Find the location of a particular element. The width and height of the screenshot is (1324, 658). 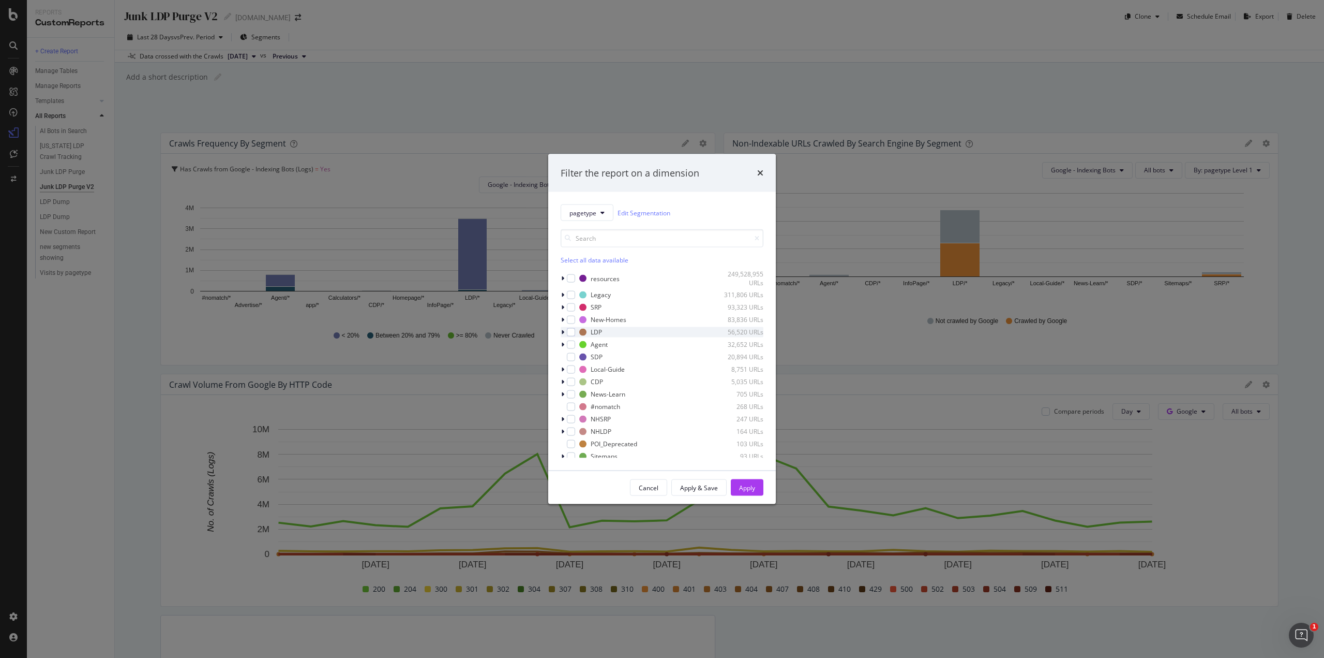

div: New-Homes is located at coordinates (608, 319).